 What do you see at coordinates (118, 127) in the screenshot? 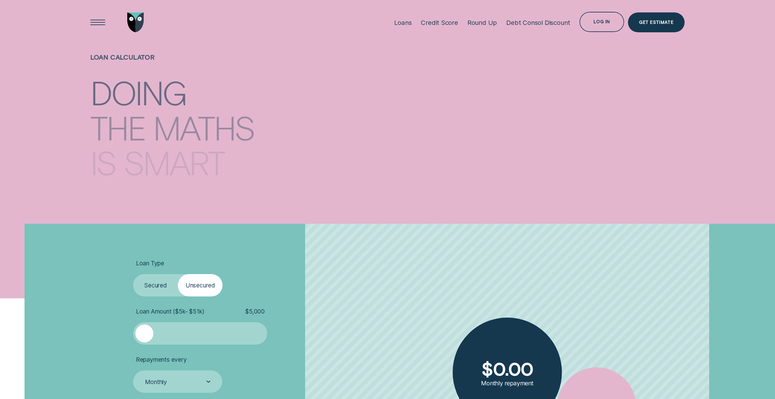
I see `div: the` at bounding box center [118, 127].